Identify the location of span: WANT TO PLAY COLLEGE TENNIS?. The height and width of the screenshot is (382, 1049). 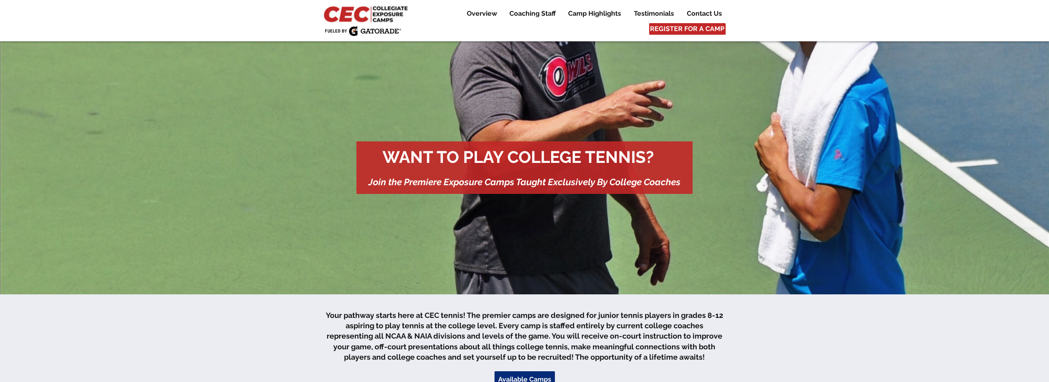
(518, 157).